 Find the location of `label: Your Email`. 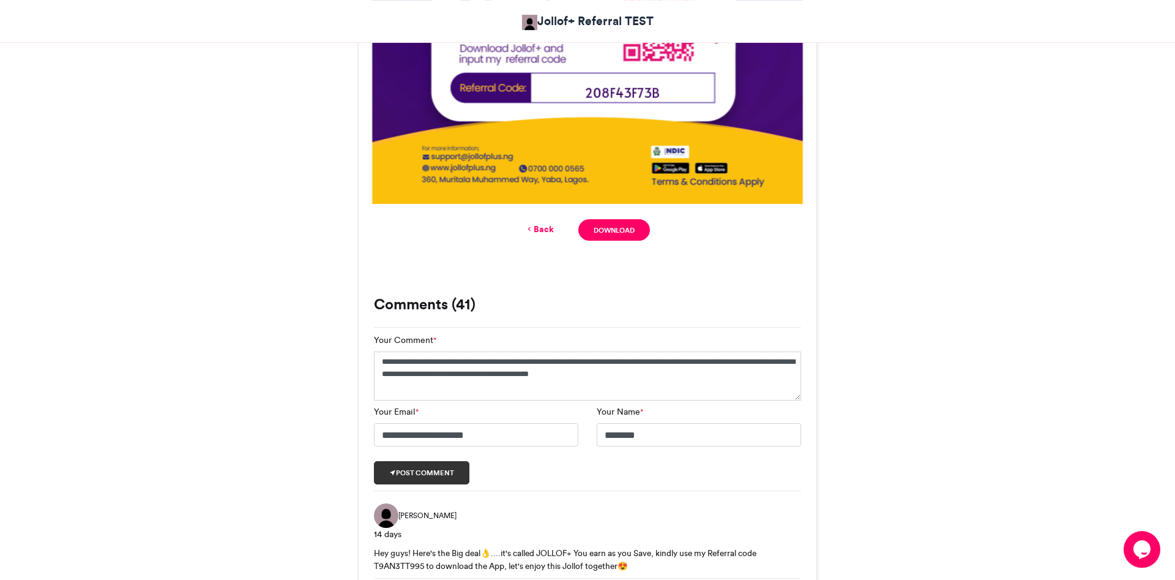

label: Your Email is located at coordinates (396, 411).